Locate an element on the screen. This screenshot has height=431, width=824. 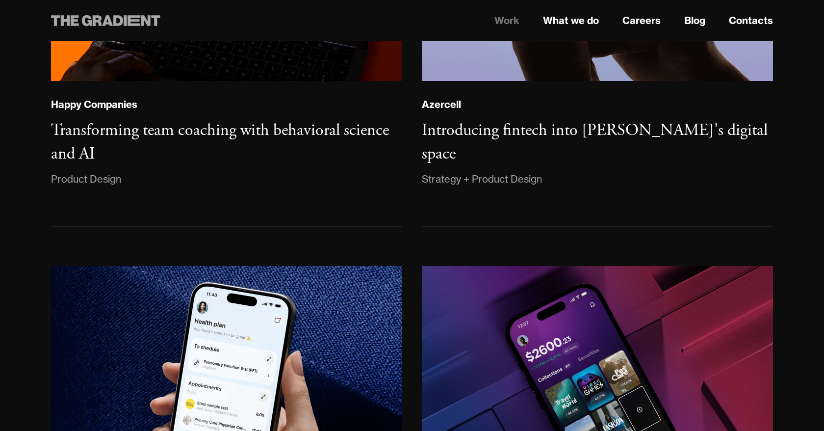
a: Blog is located at coordinates (695, 21).